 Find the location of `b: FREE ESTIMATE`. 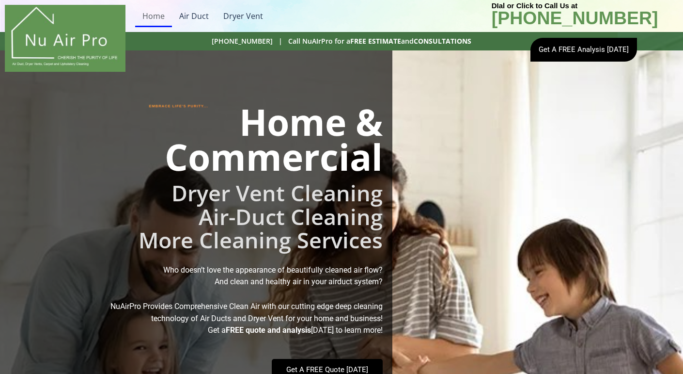

b: FREE ESTIMATE is located at coordinates (375, 41).